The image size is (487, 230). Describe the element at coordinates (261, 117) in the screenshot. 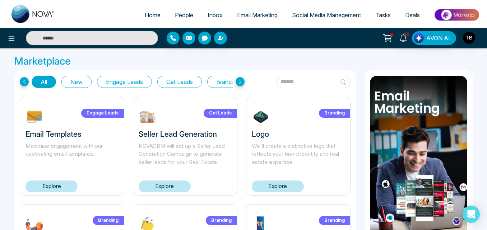

I see `img: 7tHiu1732304639.jpg` at that location.